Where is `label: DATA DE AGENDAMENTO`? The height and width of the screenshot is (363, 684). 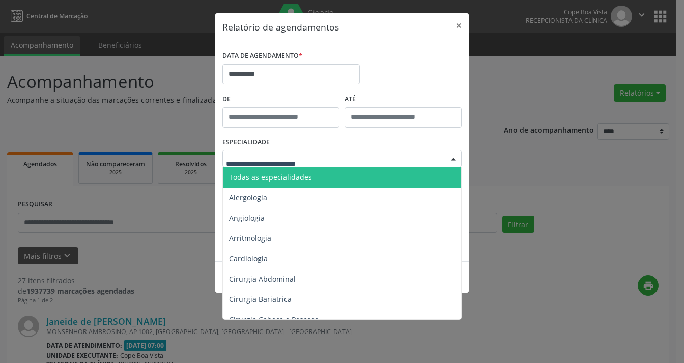 label: DATA DE AGENDAMENTO is located at coordinates (262, 56).